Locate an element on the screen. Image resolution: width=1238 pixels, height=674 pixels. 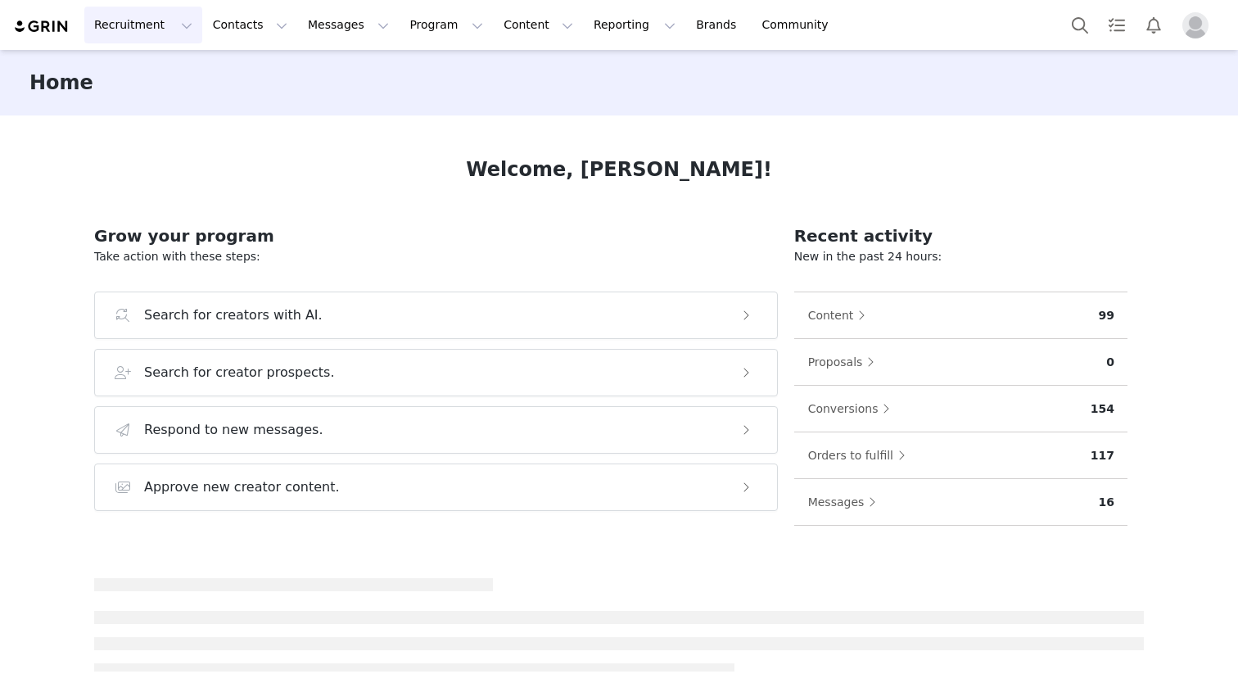
img: placeholder-profile.jpg is located at coordinates (1195, 25).